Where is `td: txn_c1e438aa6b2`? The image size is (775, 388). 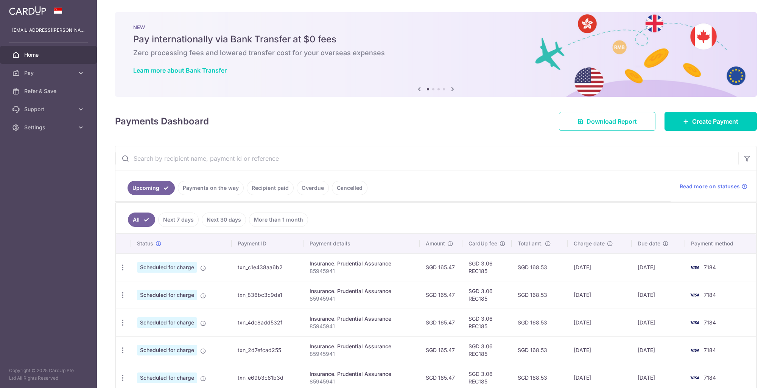
td: txn_c1e438aa6b2 is located at coordinates (267, 267).